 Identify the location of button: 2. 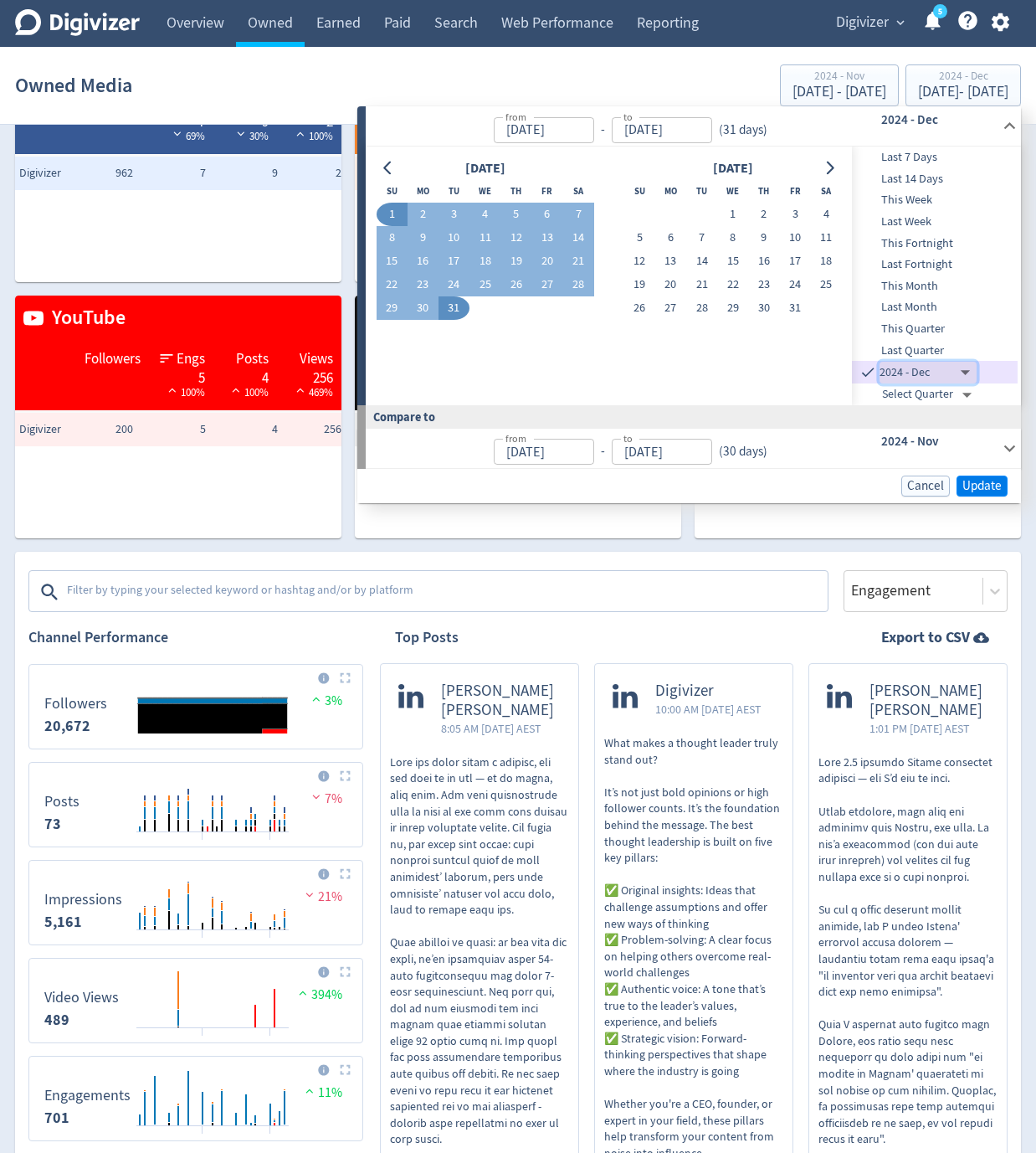
(763, 214).